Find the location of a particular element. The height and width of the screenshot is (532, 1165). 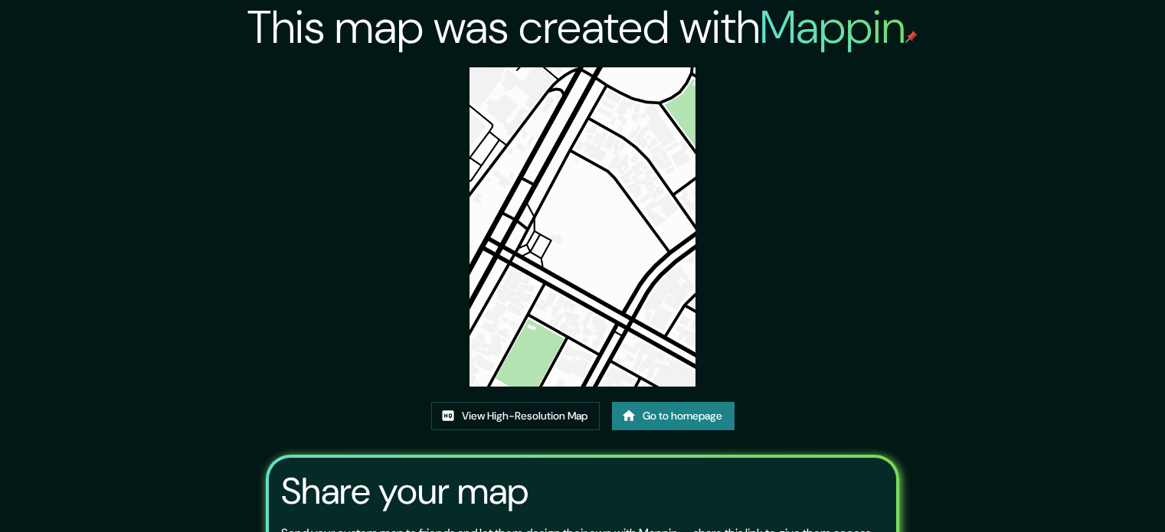

a: Go to homepage is located at coordinates (673, 416).